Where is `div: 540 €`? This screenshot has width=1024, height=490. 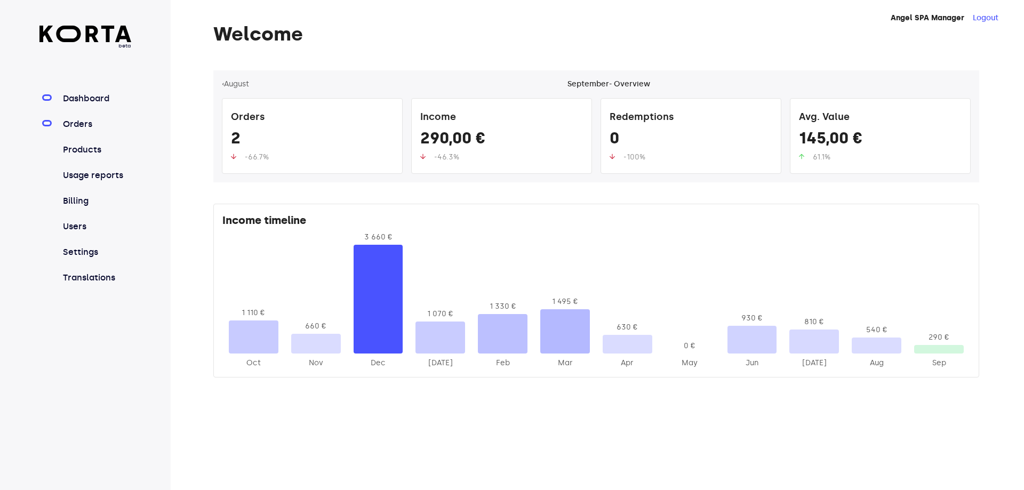
div: 540 € is located at coordinates (877, 330).